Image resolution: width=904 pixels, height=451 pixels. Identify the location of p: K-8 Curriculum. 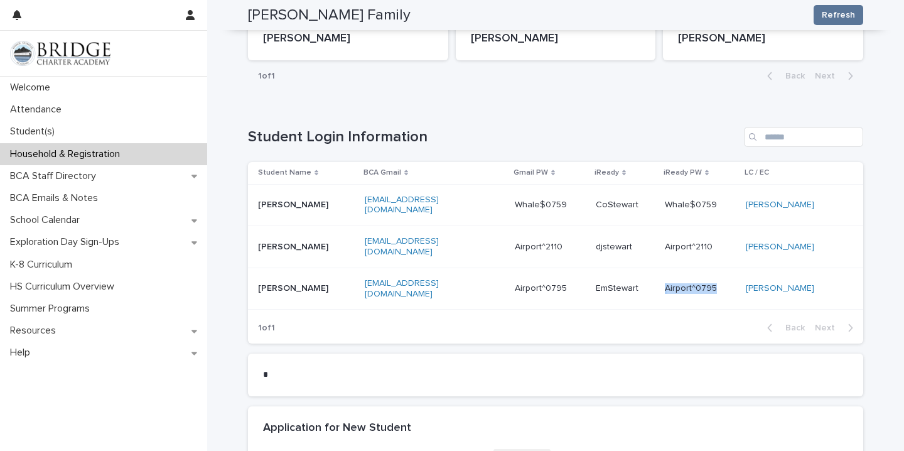
(43, 264).